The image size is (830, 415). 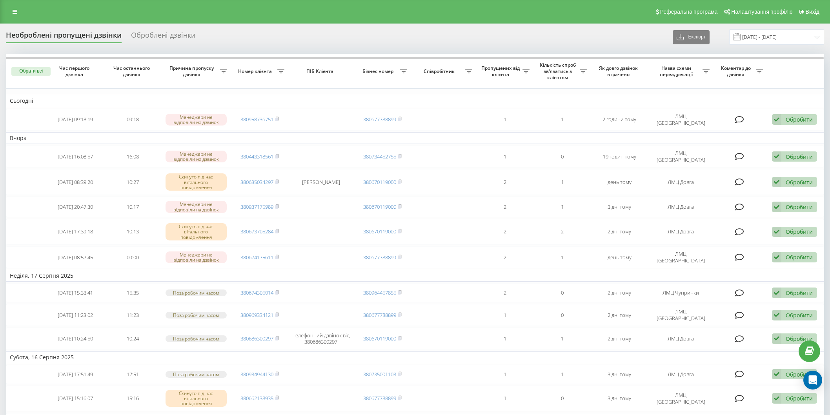 What do you see at coordinates (619, 374) in the screenshot?
I see `td: 3 дні тому` at bounding box center [619, 374].